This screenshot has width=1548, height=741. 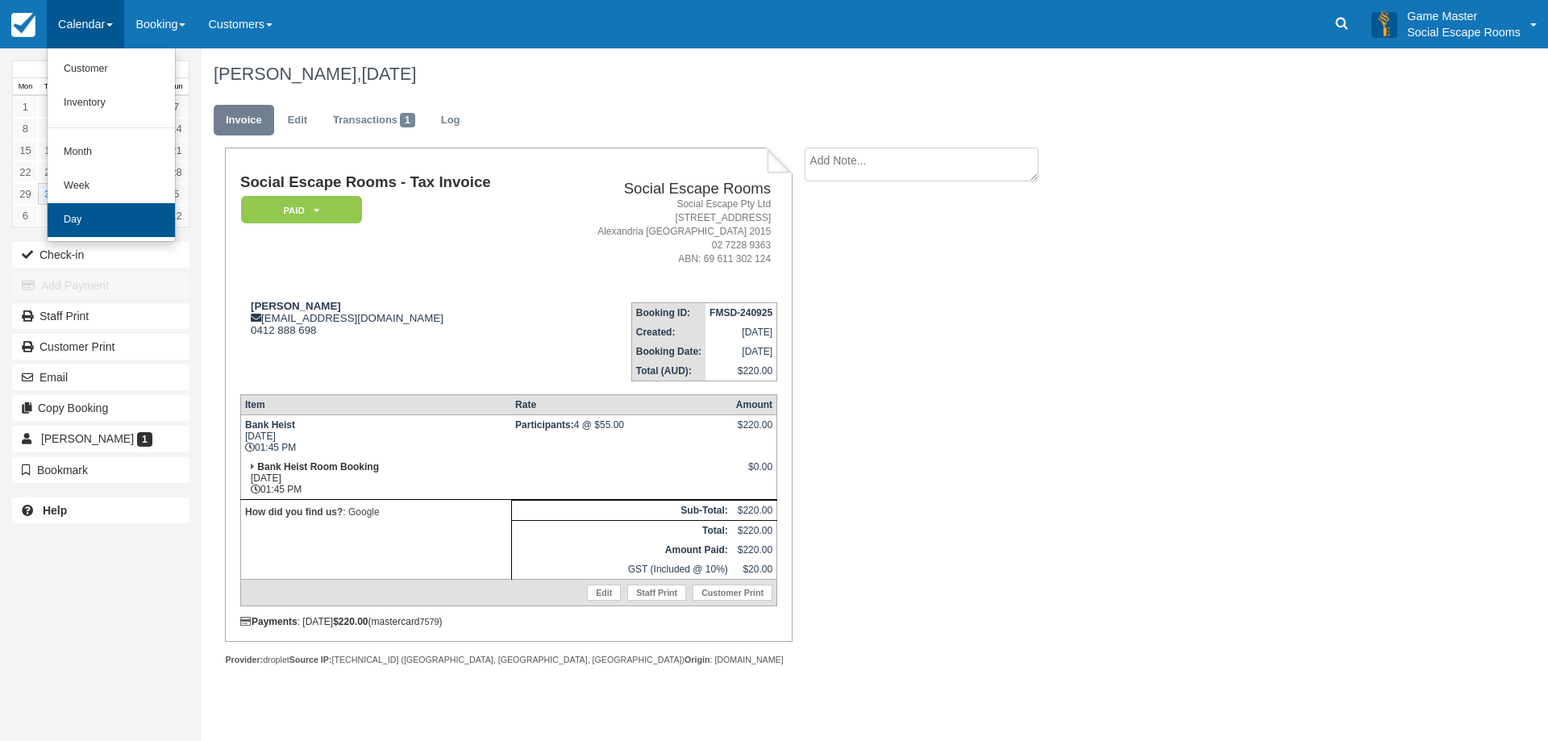 What do you see at coordinates (755, 404) in the screenshot?
I see `th: Amount` at bounding box center [755, 404].